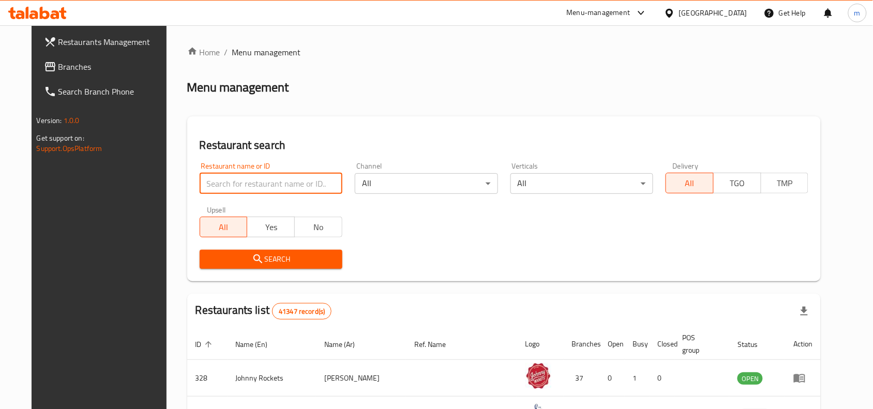 The image size is (873, 409). What do you see at coordinates (662, 344) in the screenshot?
I see `th: Closed` at bounding box center [662, 344].